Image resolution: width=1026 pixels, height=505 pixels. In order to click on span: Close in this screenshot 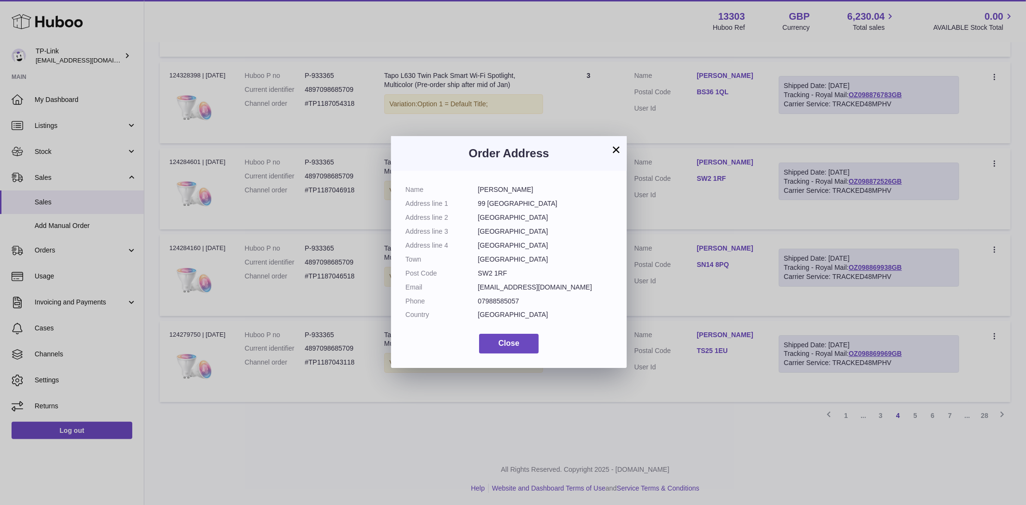, I will do `click(509, 343)`.